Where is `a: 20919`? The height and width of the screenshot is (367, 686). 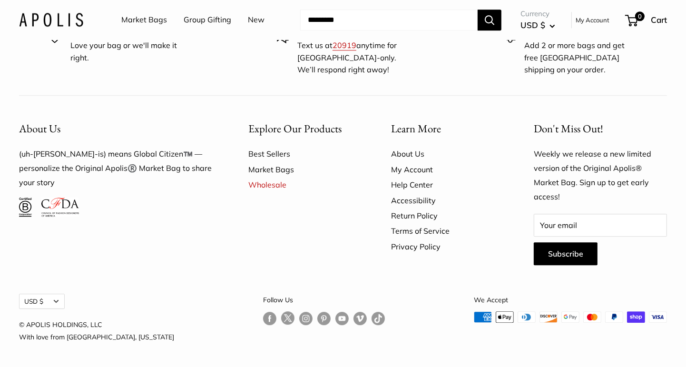 a: 20919 is located at coordinates (344, 45).